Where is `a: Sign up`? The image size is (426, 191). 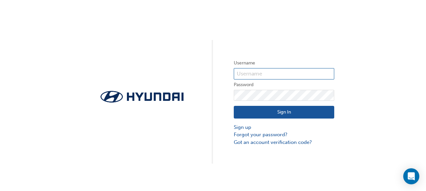 a: Sign up is located at coordinates (284, 127).